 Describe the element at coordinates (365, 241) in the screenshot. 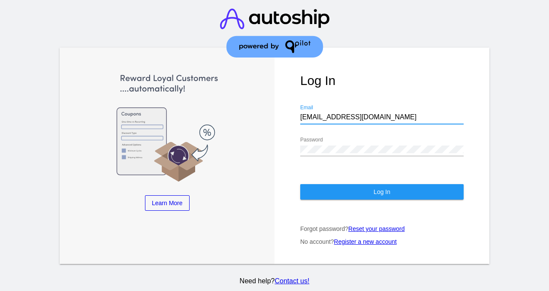

I see `a: Register a new account` at that location.